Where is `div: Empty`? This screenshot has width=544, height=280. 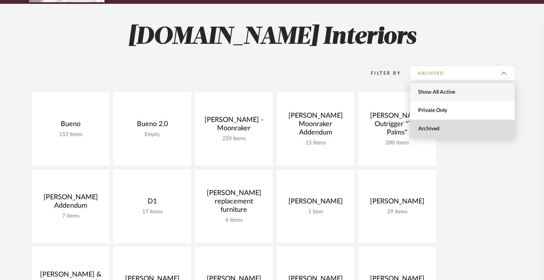
div: Empty is located at coordinates (152, 135).